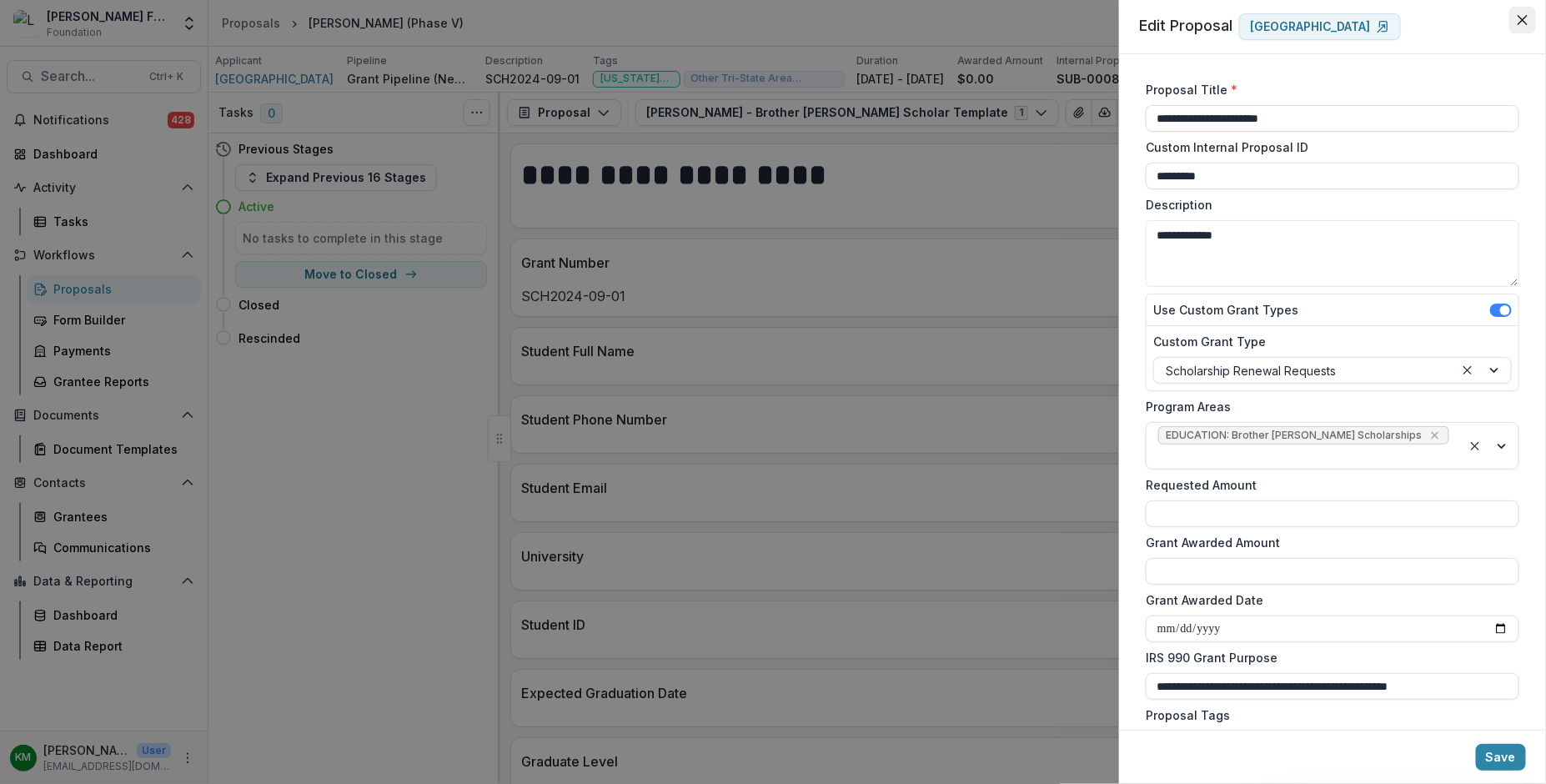 The height and width of the screenshot is (784, 1546). What do you see at coordinates (1328, 89) in the screenshot?
I see `label: Proposal Title` at bounding box center [1328, 89].